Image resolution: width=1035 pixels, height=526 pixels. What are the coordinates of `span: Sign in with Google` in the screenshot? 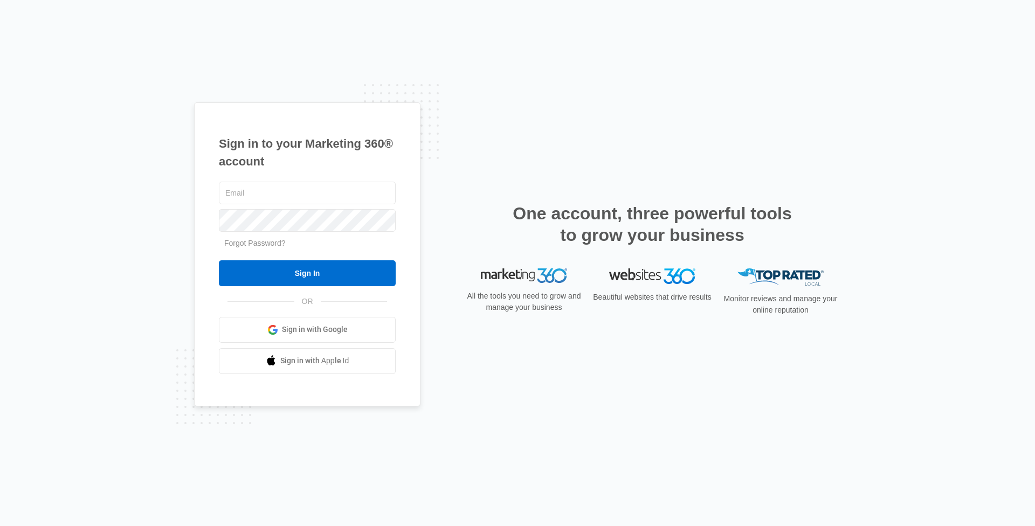 It's located at (315, 329).